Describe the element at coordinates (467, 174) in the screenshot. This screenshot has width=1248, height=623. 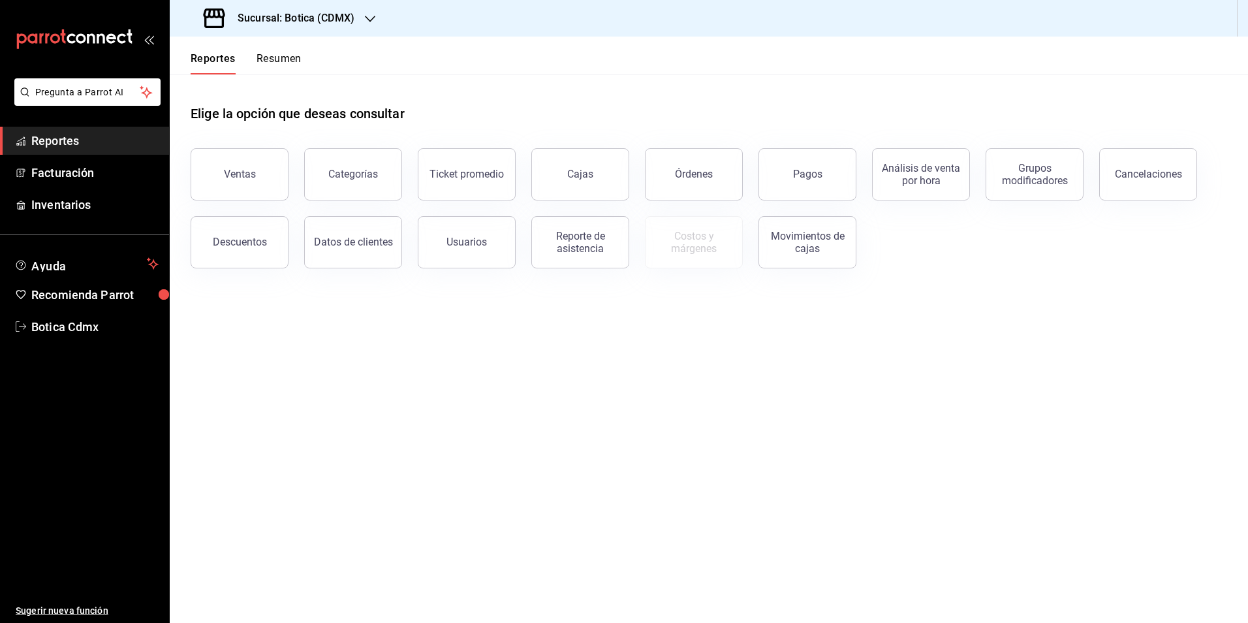
I see `button: Ticket promedio` at that location.